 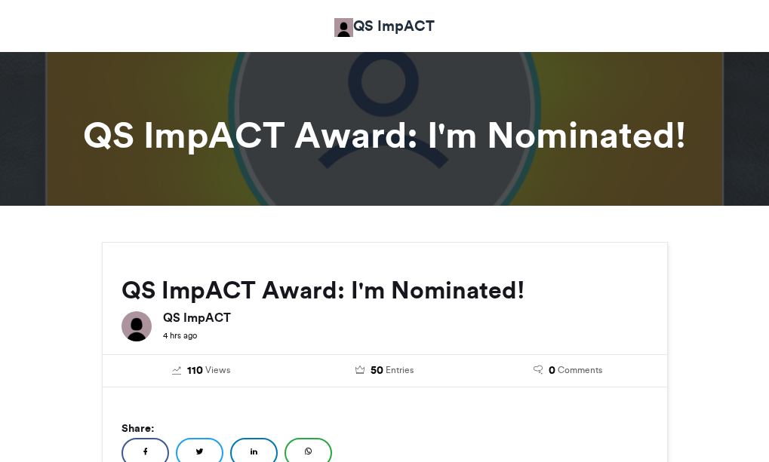 What do you see at coordinates (217, 370) in the screenshot?
I see `span: Views` at bounding box center [217, 370].